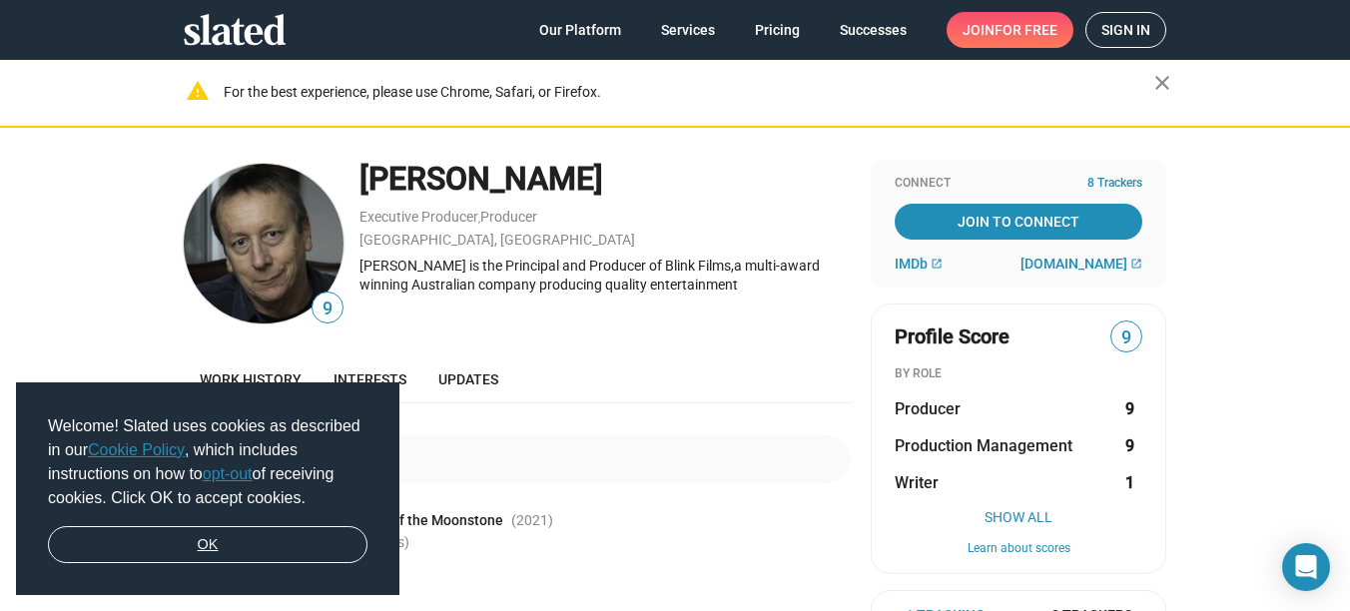 The height and width of the screenshot is (611, 1350). Describe the element at coordinates (983, 445) in the screenshot. I see `span: Production Management` at that location.